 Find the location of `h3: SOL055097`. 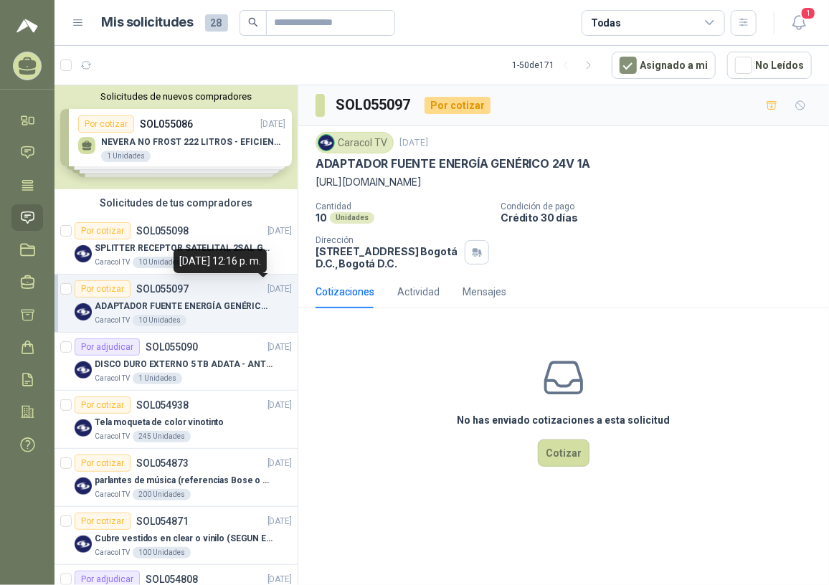

h3: SOL055097 is located at coordinates (374, 105).